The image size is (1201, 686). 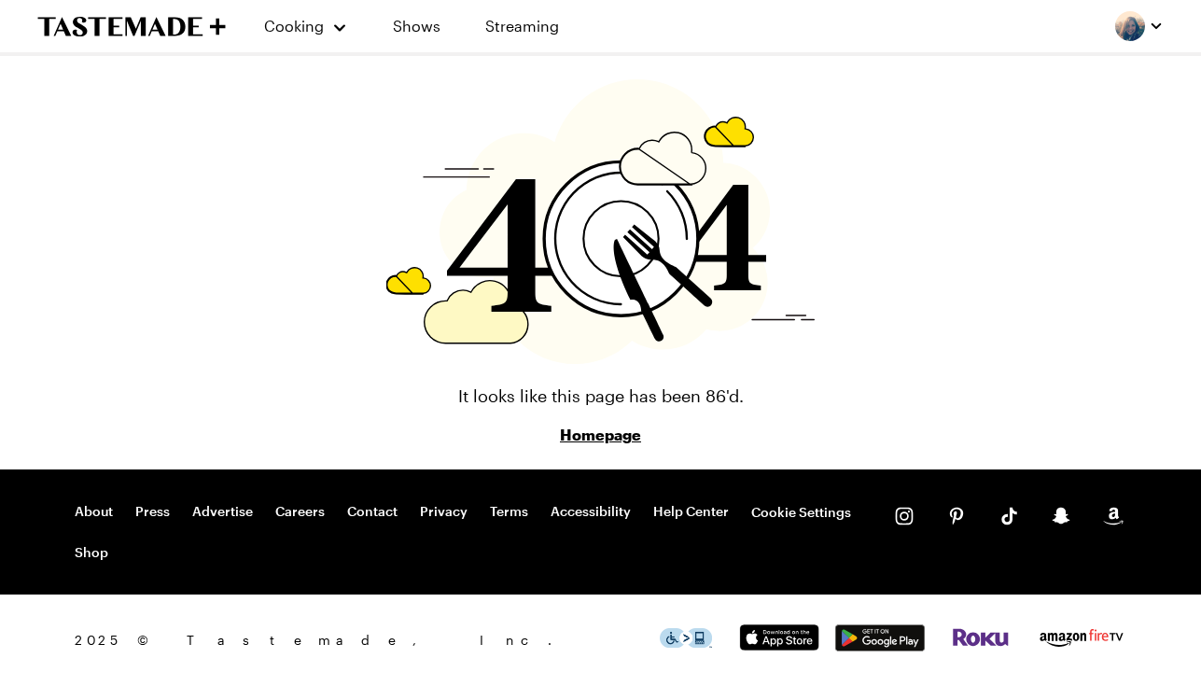 What do you see at coordinates (686, 637) in the screenshot?
I see `img: This icon serves as a link to download the Level Access assistive technology app for individuals ...` at bounding box center [686, 637].